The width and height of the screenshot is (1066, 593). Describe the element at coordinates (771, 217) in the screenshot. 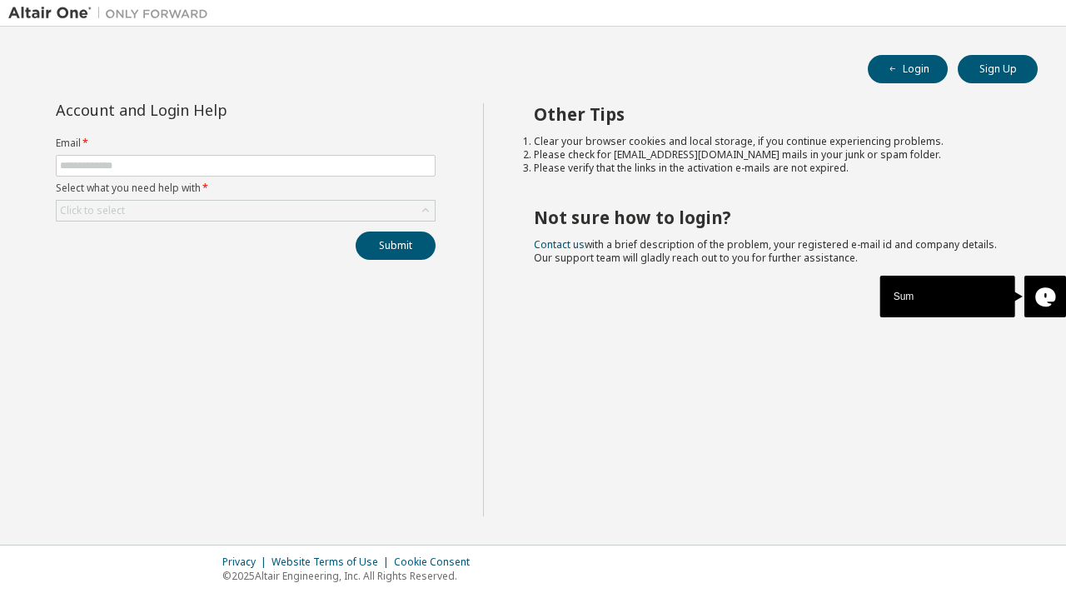

I see `h2: Not sure how to login?` at that location.